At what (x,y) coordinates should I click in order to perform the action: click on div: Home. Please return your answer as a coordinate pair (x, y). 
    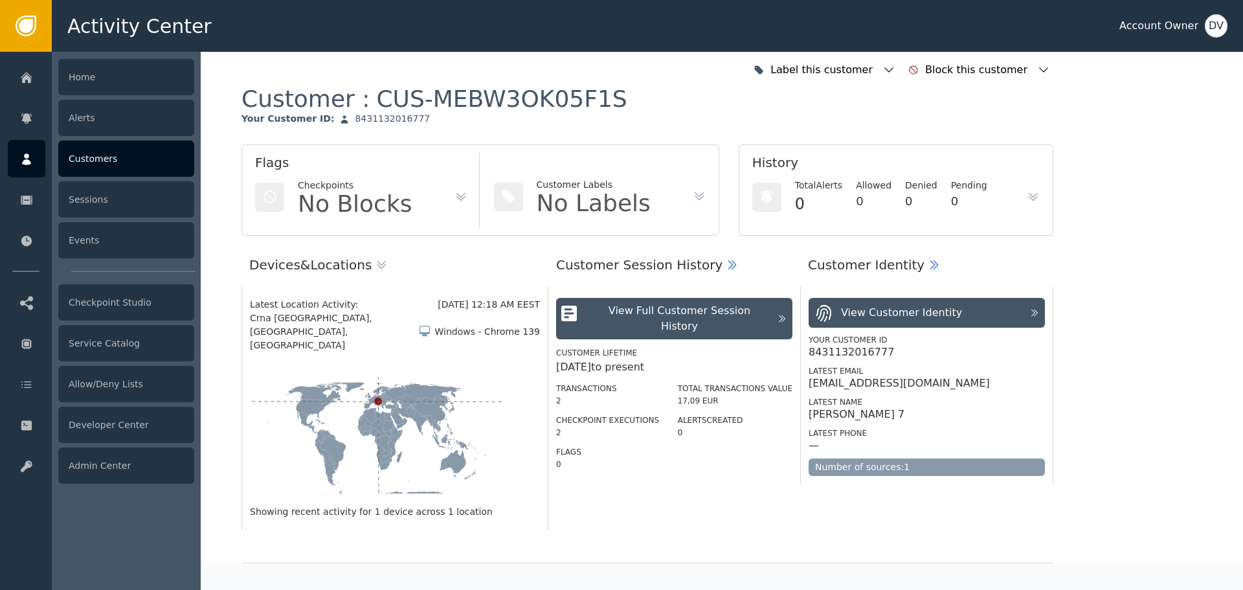
    Looking at the image, I should click on (126, 77).